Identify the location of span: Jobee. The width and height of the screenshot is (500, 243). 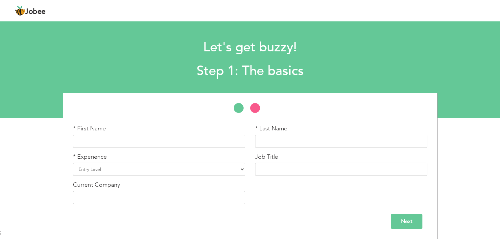
(36, 12).